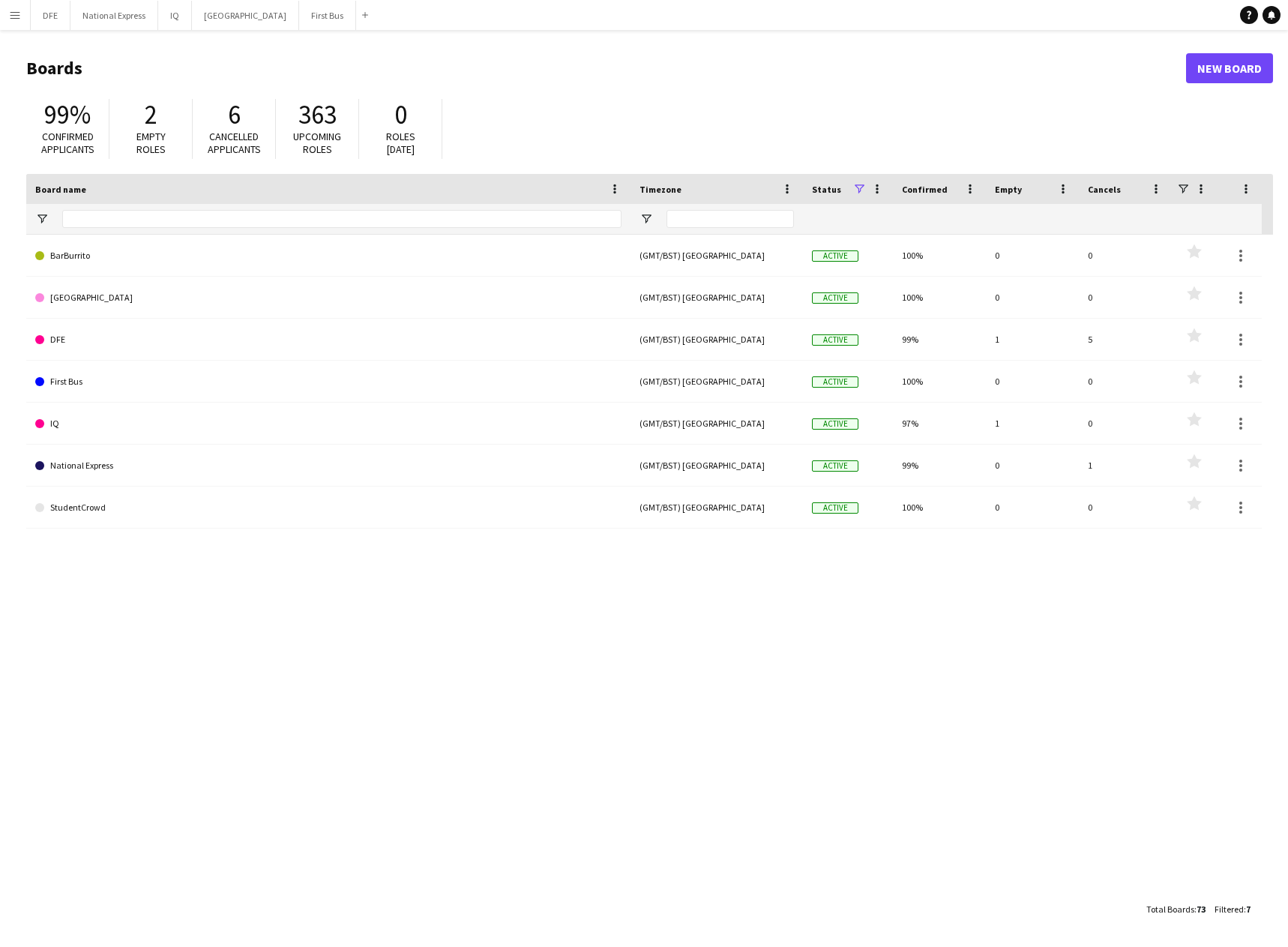 The image size is (1288, 947). Describe the element at coordinates (151, 115) in the screenshot. I see `span: 2` at that location.